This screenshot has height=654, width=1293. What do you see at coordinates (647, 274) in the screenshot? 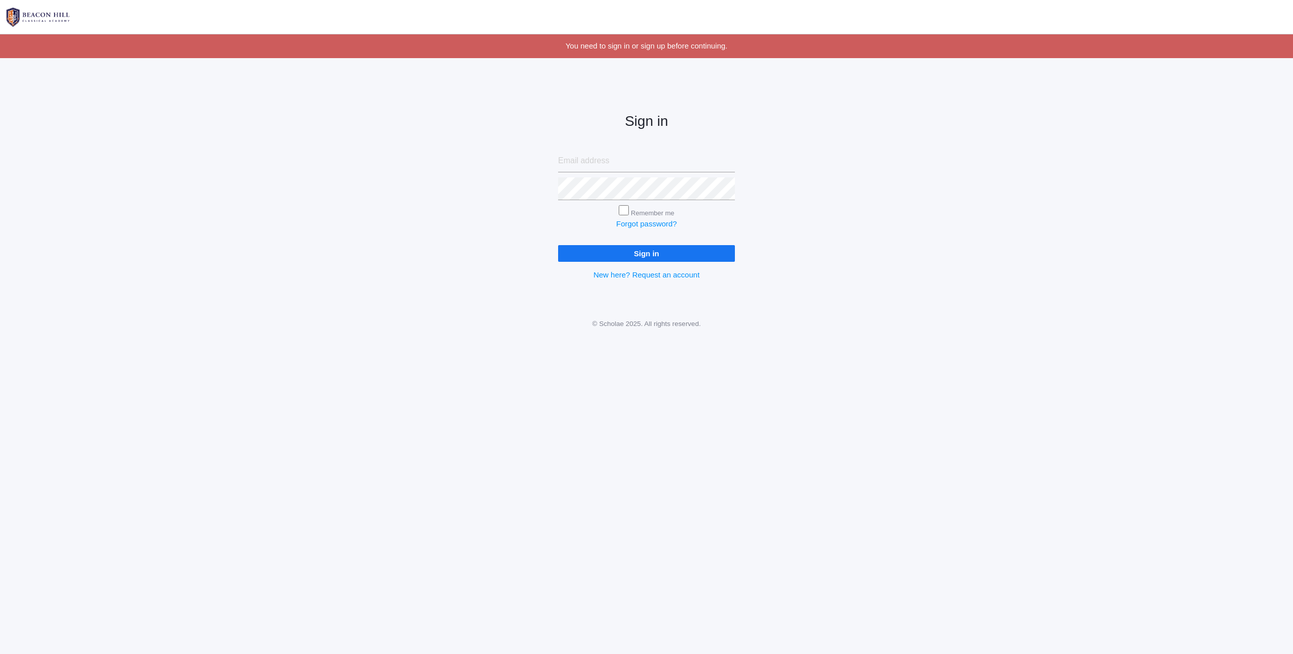
I see `a: New here? Request an account` at bounding box center [647, 274].